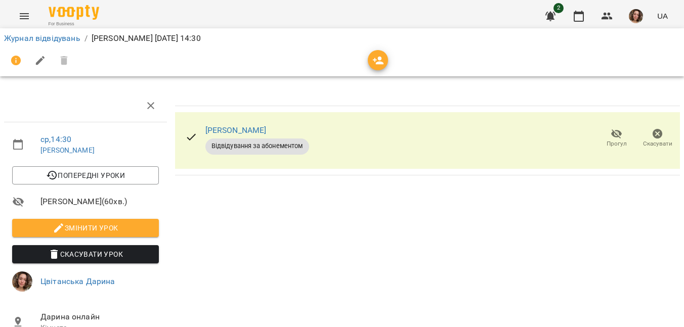  Describe the element at coordinates (86, 176) in the screenshot. I see `span: Попередні уроки` at that location.